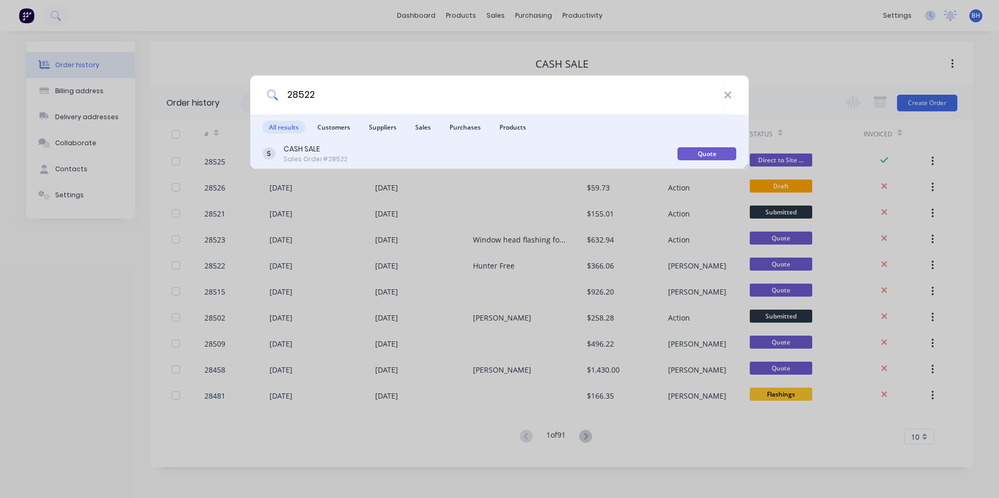 This screenshot has width=999, height=498. I want to click on span: All results, so click(284, 127).